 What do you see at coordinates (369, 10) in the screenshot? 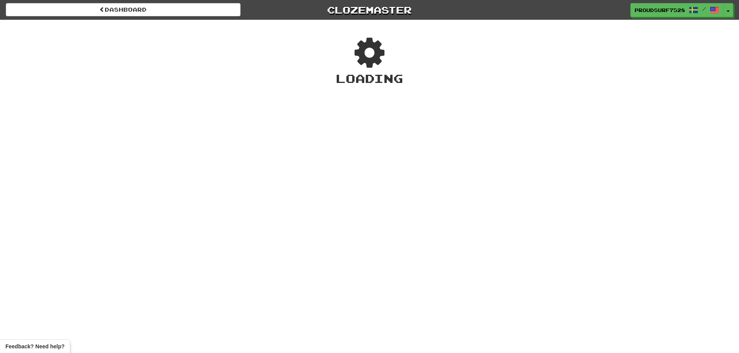
I see `a: Clozemaster` at bounding box center [369, 10].